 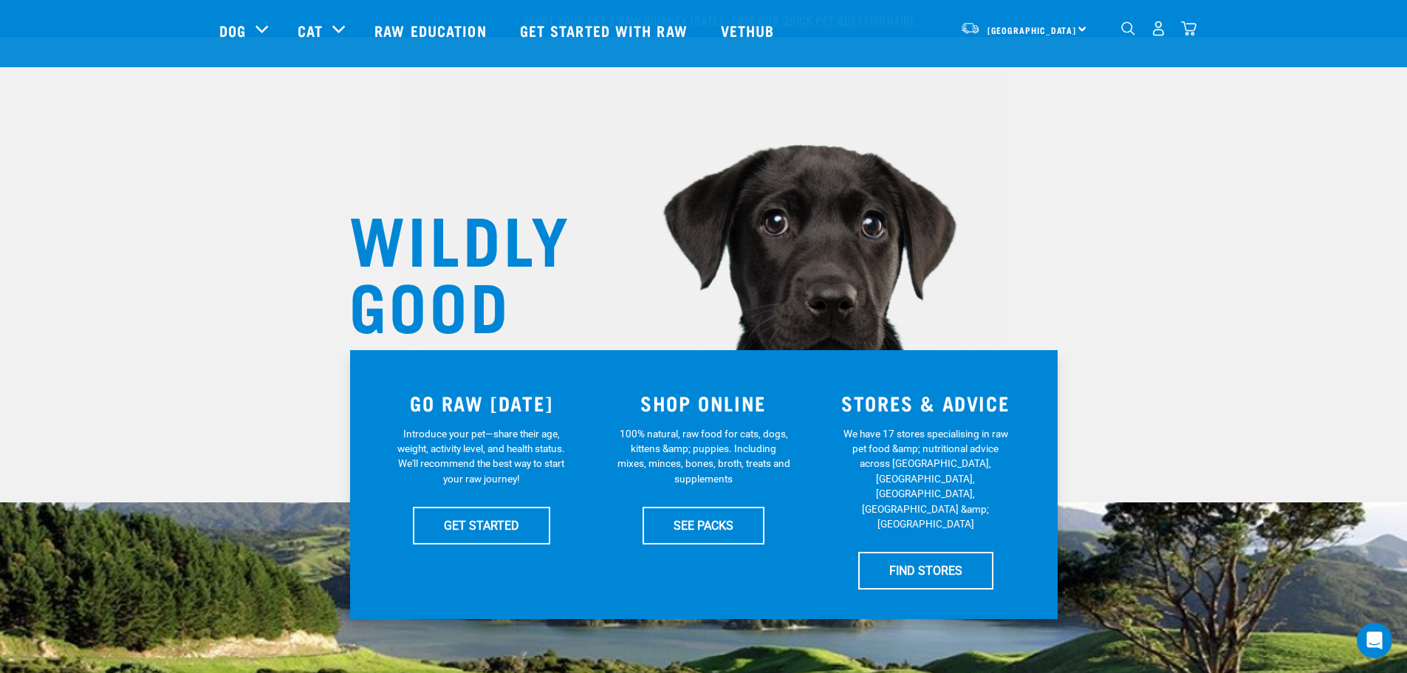 What do you see at coordinates (925, 402) in the screenshot?
I see `h3: STORES & ADVICE` at bounding box center [925, 402].